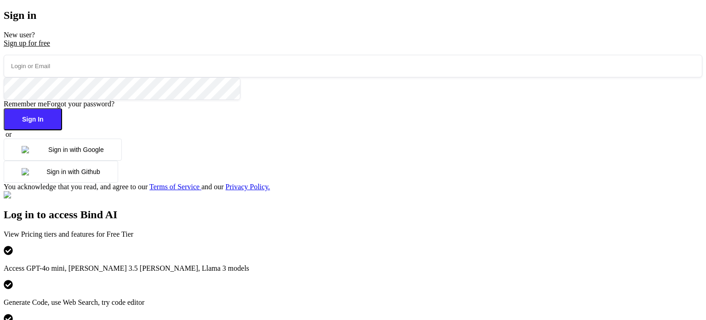 The height and width of the screenshot is (320, 706). What do you see at coordinates (34, 171) in the screenshot?
I see `img: github` at bounding box center [34, 171].